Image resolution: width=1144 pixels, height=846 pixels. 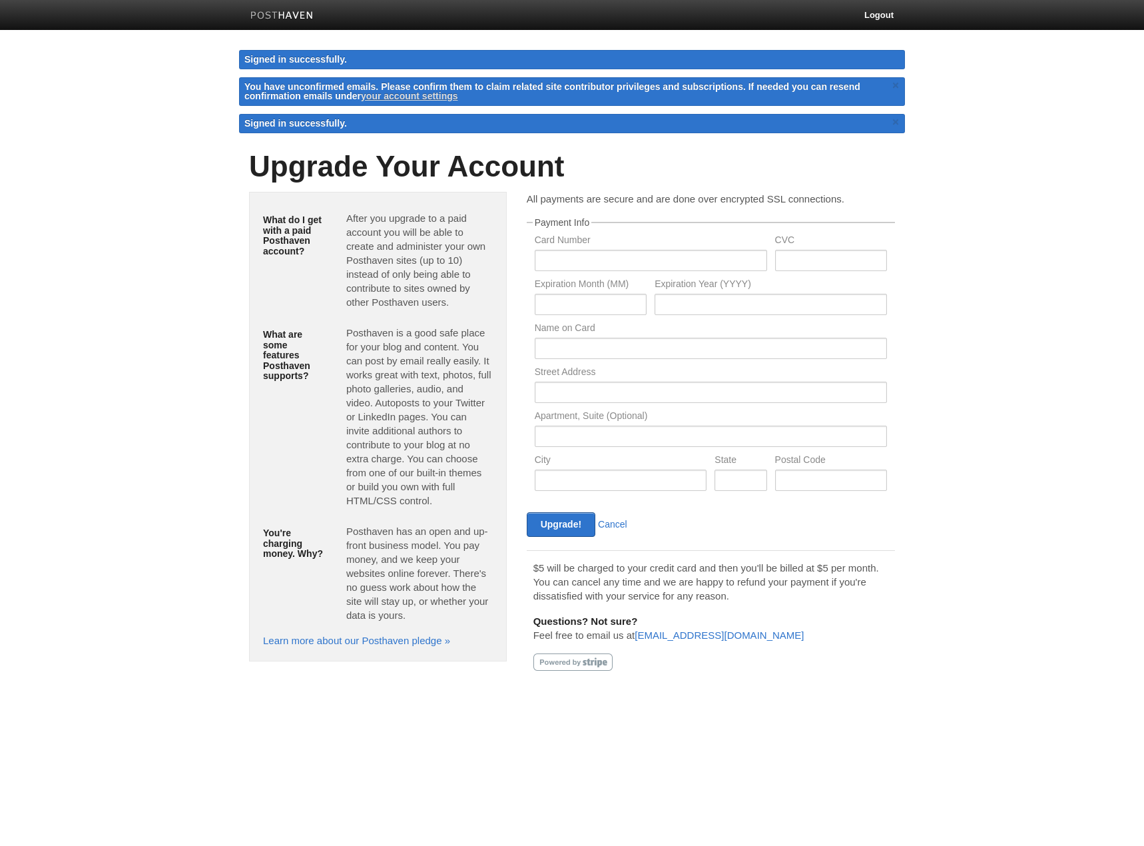 I want to click on span: You have unconfirmed emails. Please confirm them to claim related site contributor privileges and..., so click(x=552, y=91).